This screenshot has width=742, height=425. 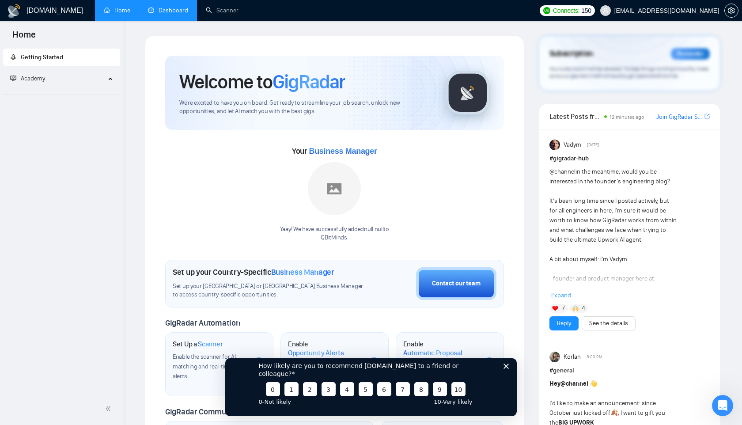 What do you see at coordinates (140, 31) in the screenshot?
I see `button: 5` at bounding box center [140, 31].